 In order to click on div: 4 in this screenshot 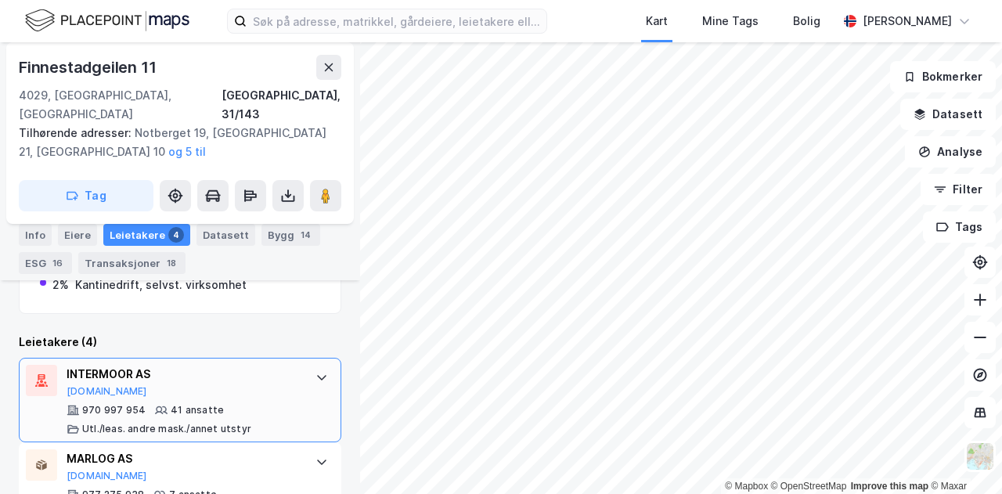, I will do `click(176, 235)`.